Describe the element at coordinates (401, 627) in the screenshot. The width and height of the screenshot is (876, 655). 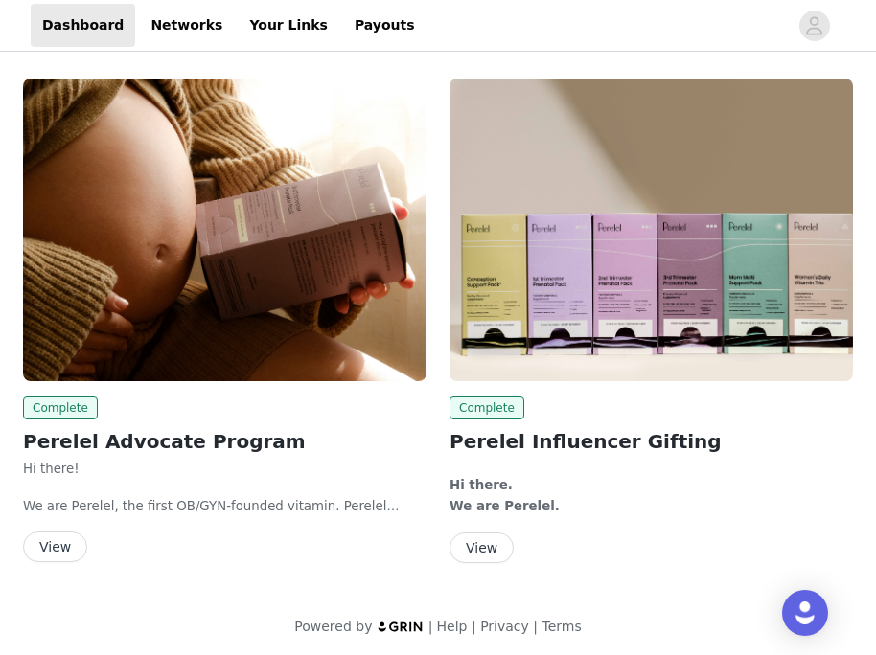
I see `img: logo` at that location.